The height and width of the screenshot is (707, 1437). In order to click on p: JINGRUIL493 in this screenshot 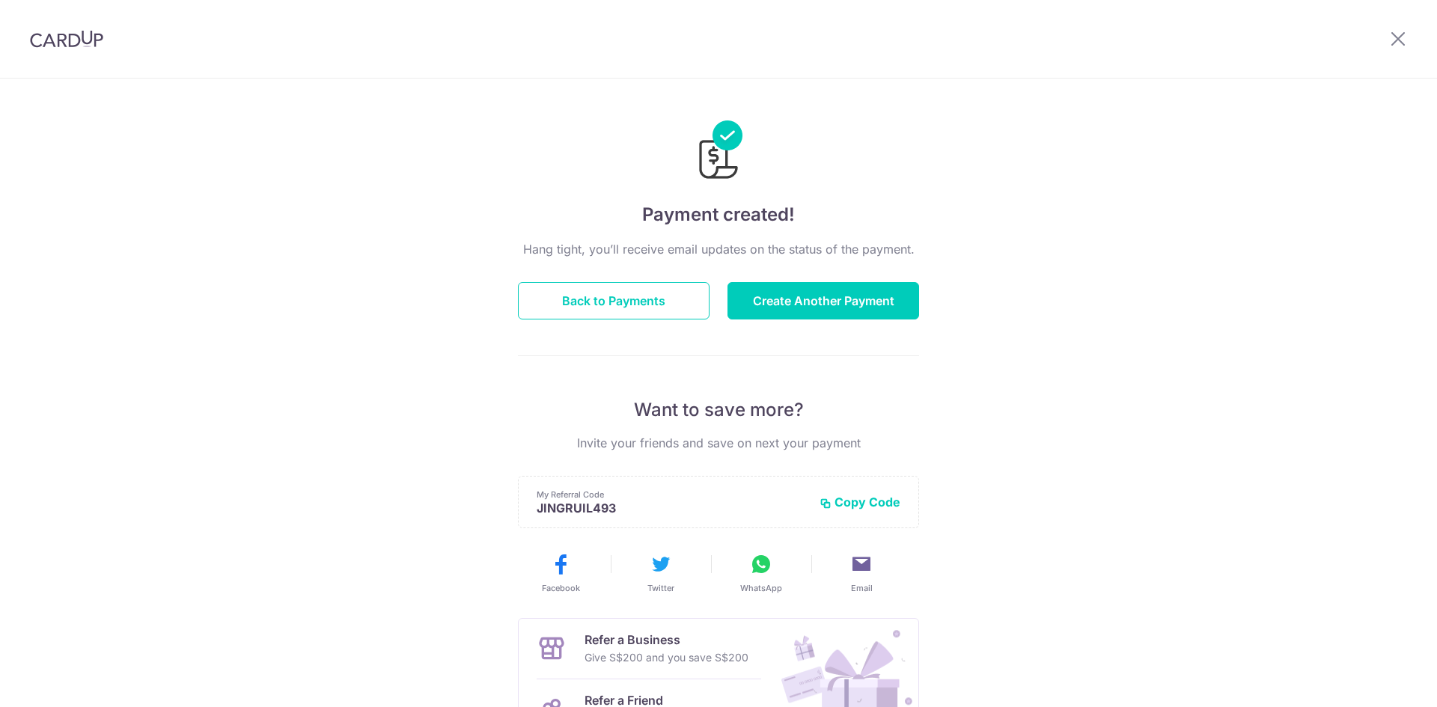, I will do `click(672, 508)`.